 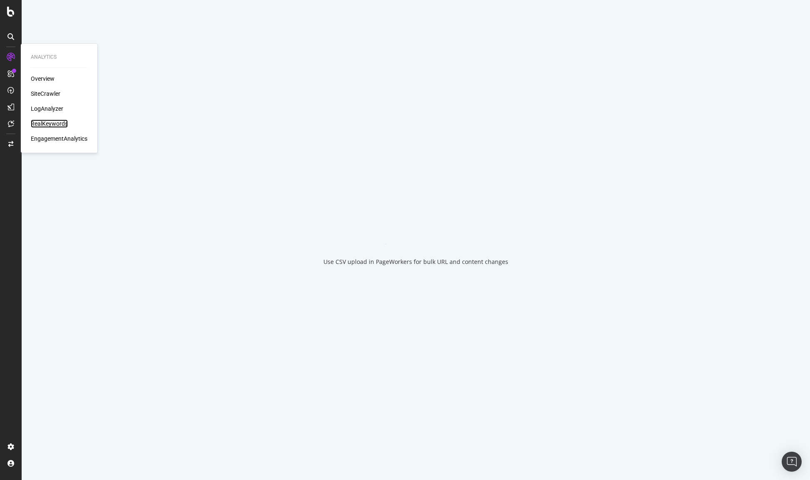 What do you see at coordinates (45, 94) in the screenshot?
I see `div: SiteCrawler` at bounding box center [45, 94].